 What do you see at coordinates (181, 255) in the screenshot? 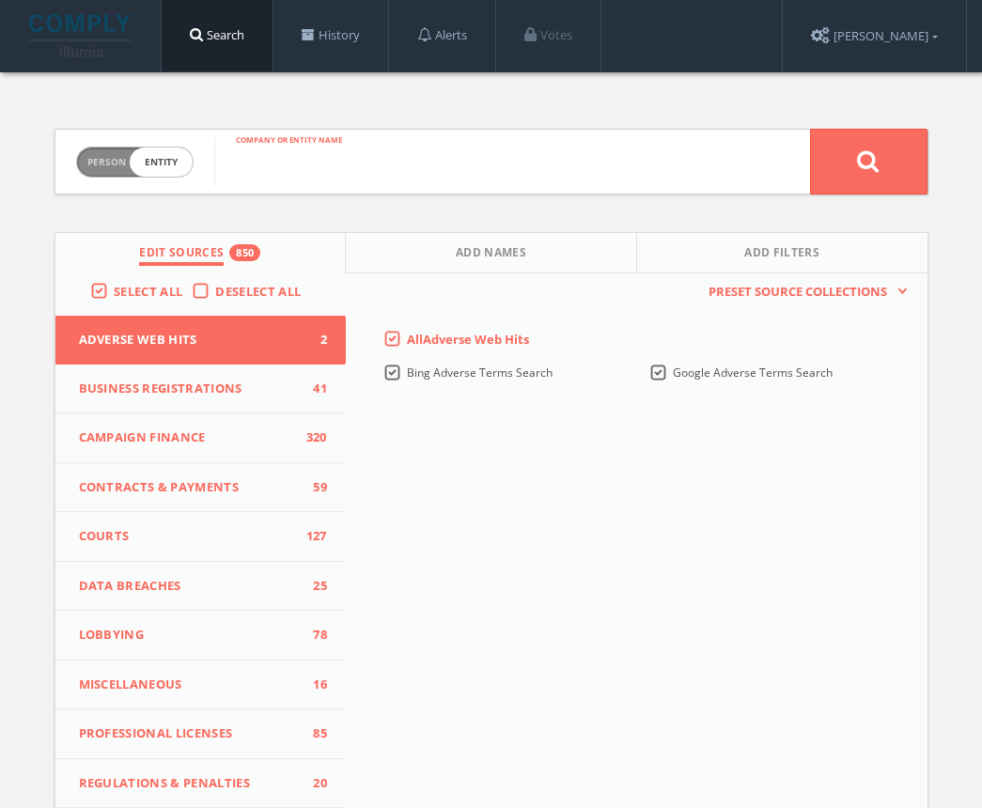
I see `span: Edit Sources` at bounding box center [181, 255].